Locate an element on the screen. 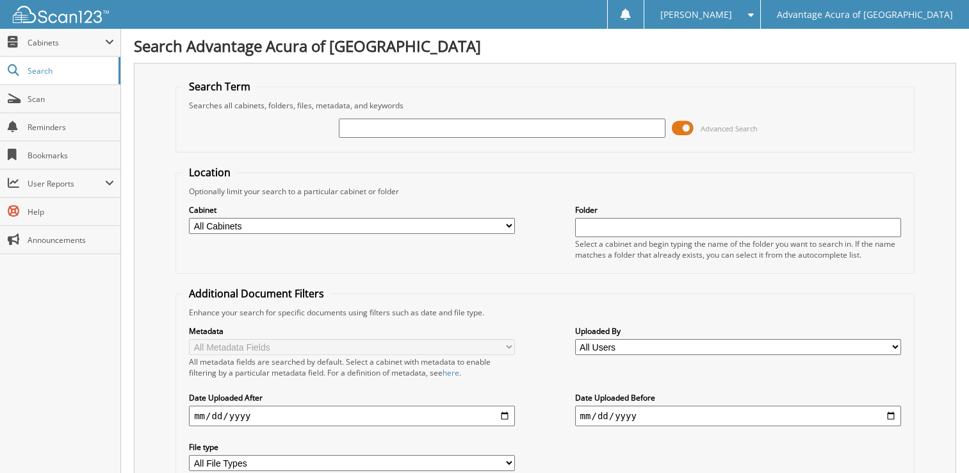 Image resolution: width=969 pixels, height=473 pixels. label: Folder is located at coordinates (738, 209).